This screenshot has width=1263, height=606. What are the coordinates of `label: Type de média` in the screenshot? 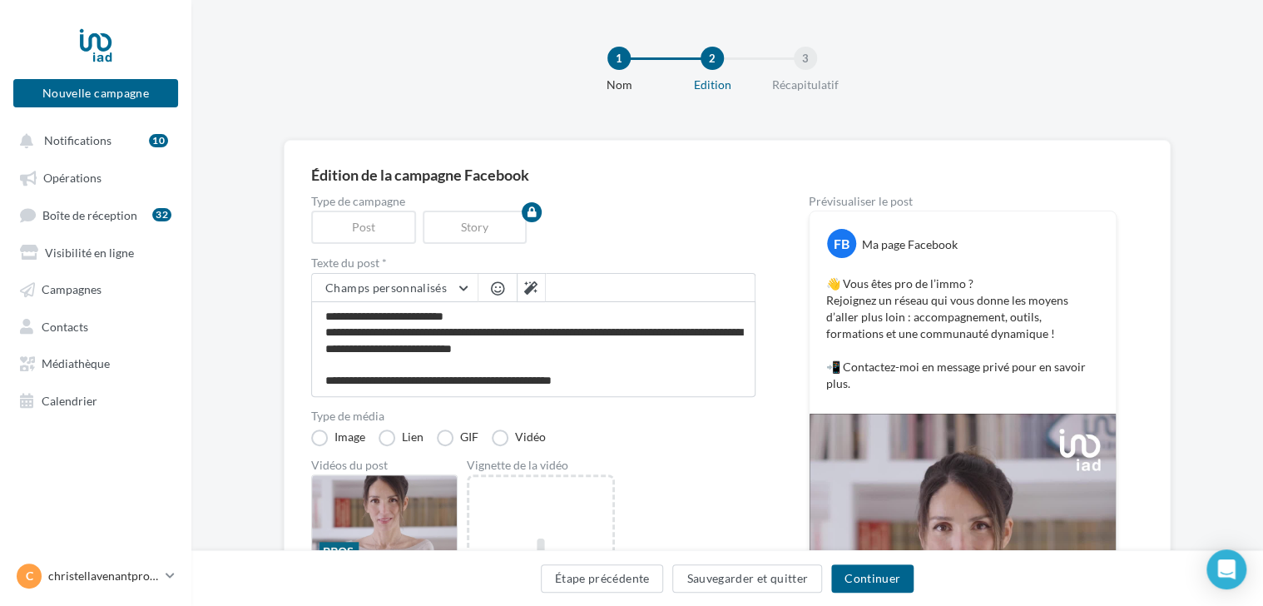 It's located at (534, 416).